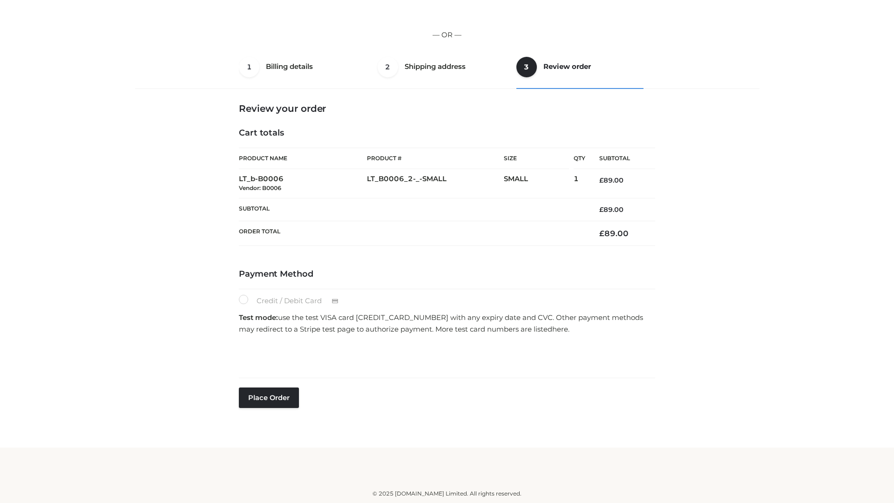 The image size is (894, 503). I want to click on th: Qty, so click(579, 158).